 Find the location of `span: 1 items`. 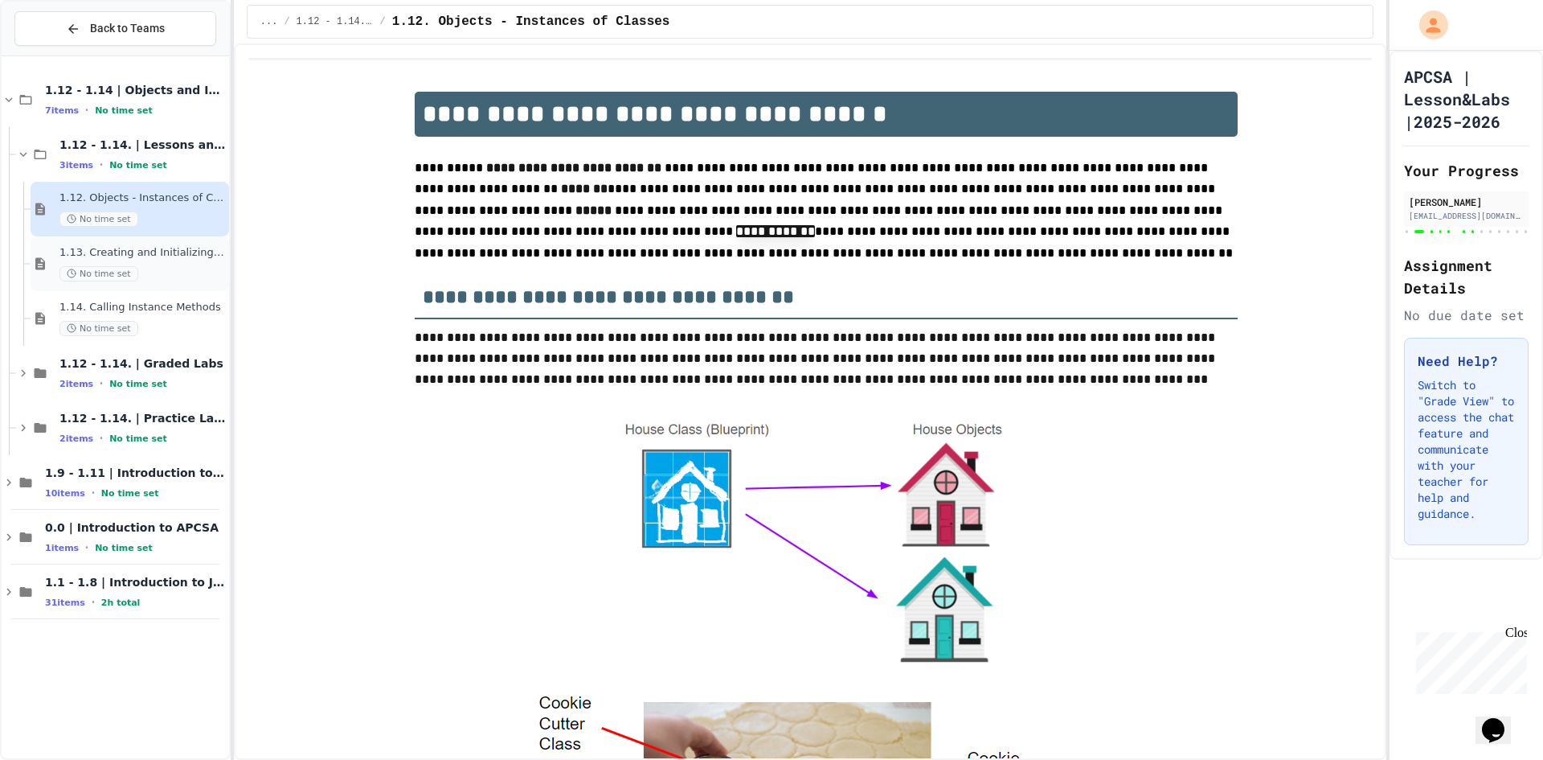

span: 1 items is located at coordinates (62, 547).